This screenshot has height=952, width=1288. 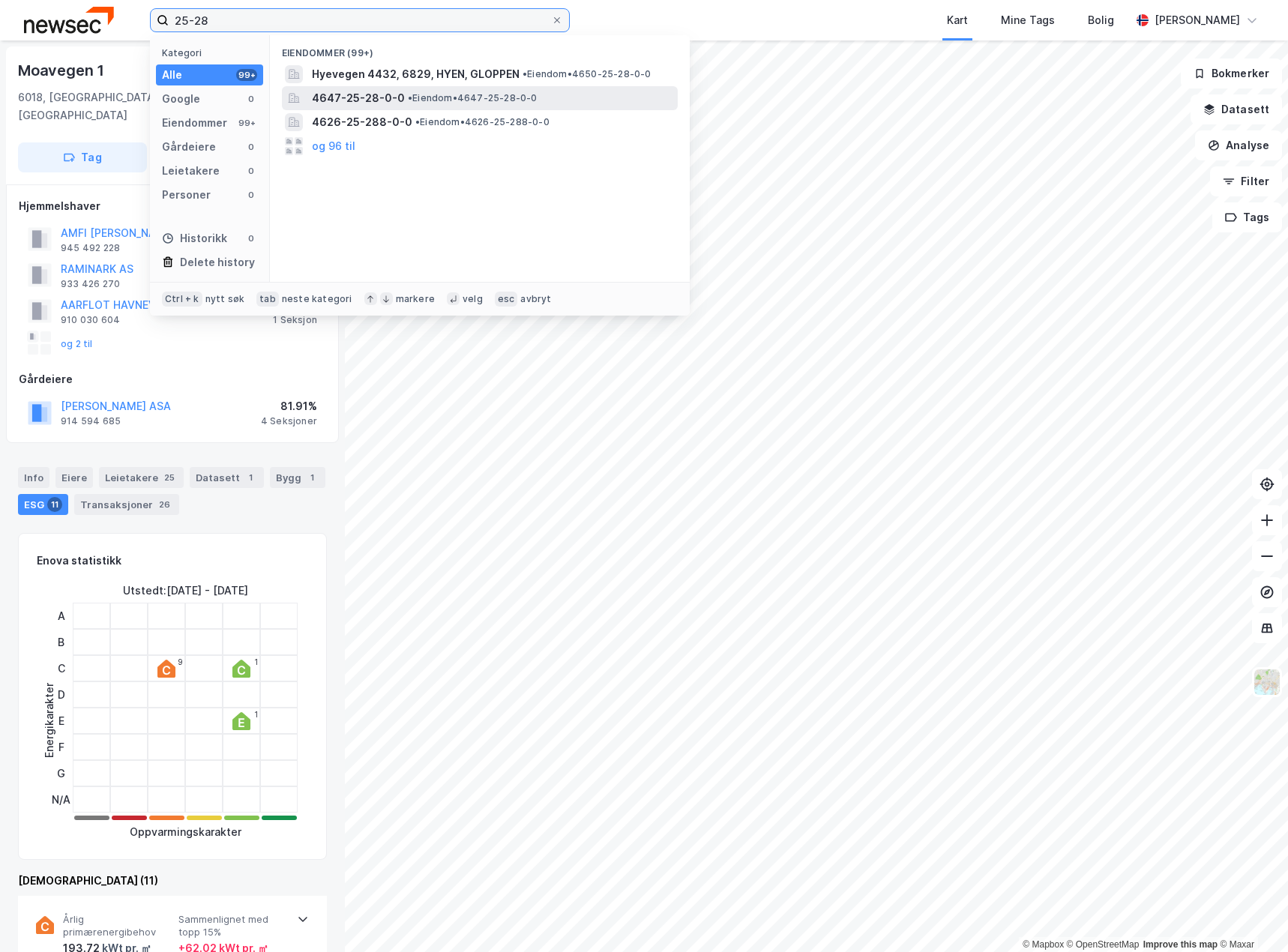 I want to click on div: Delete history, so click(x=217, y=262).